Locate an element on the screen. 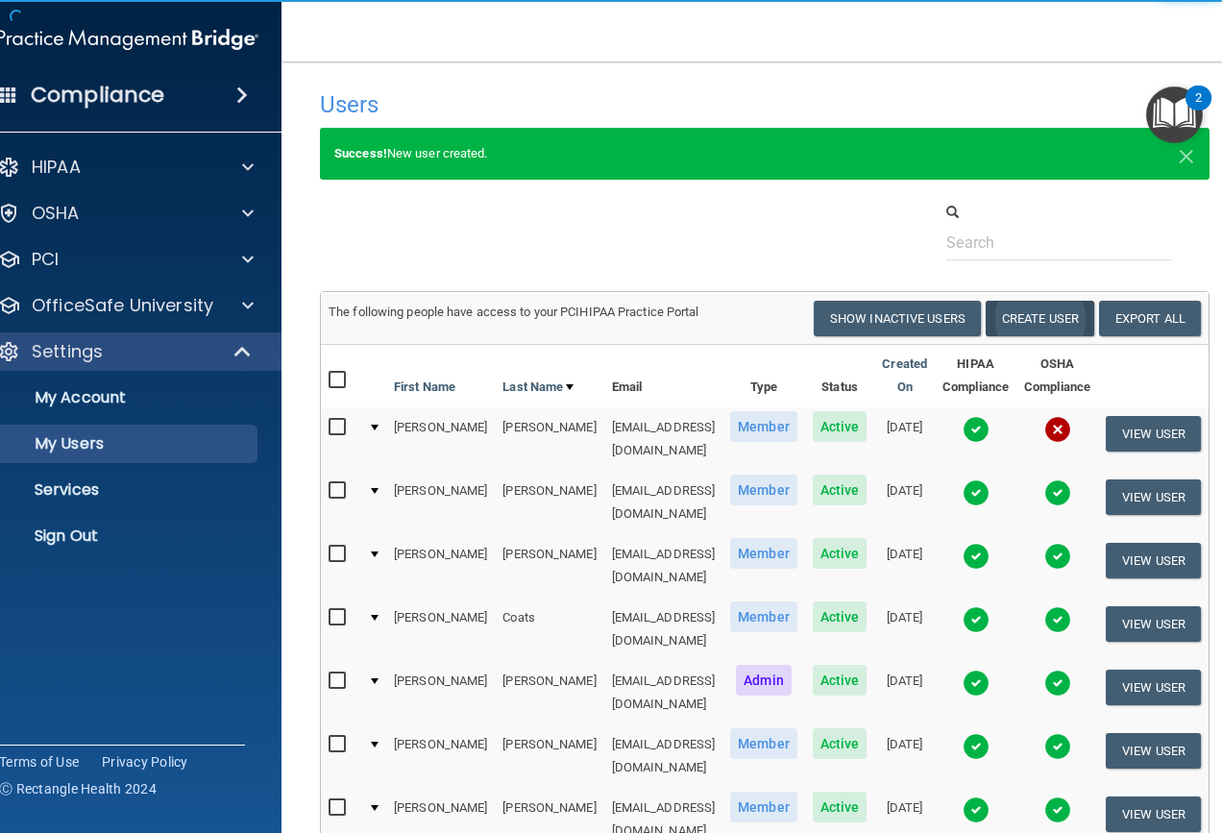 Image resolution: width=1222 pixels, height=833 pixels. input: Search is located at coordinates (1059, 242).